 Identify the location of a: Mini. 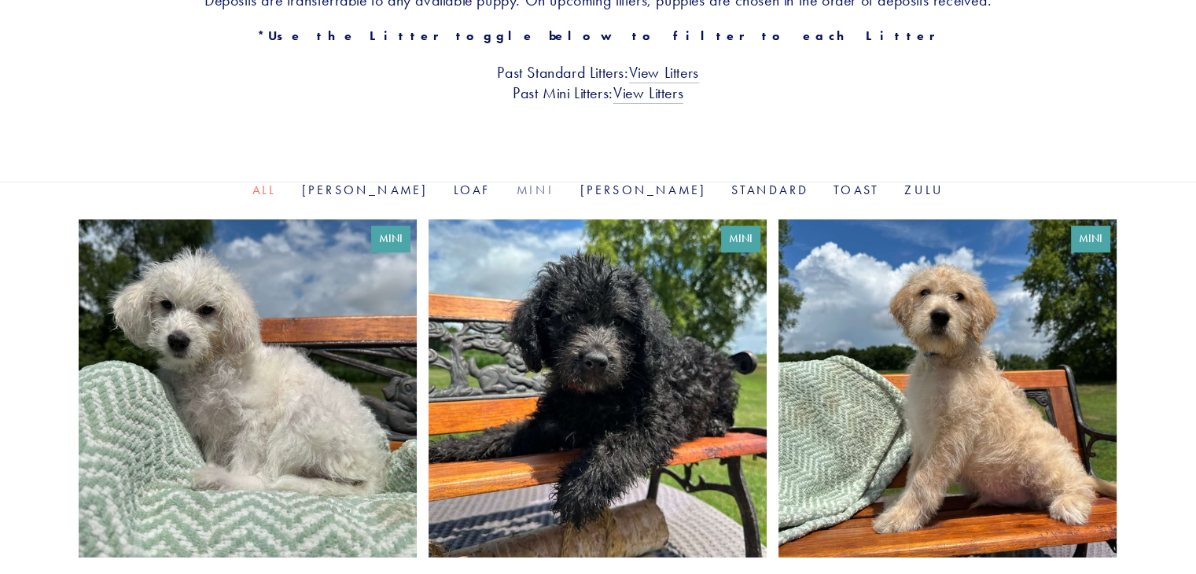
(535, 189).